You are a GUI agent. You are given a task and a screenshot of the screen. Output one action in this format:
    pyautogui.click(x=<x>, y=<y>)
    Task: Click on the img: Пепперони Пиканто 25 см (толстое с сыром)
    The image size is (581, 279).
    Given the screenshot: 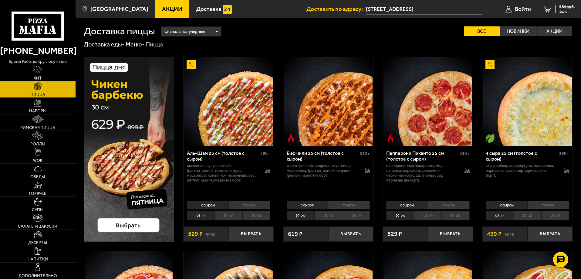 What is the action you would take?
    pyautogui.click(x=427, y=101)
    